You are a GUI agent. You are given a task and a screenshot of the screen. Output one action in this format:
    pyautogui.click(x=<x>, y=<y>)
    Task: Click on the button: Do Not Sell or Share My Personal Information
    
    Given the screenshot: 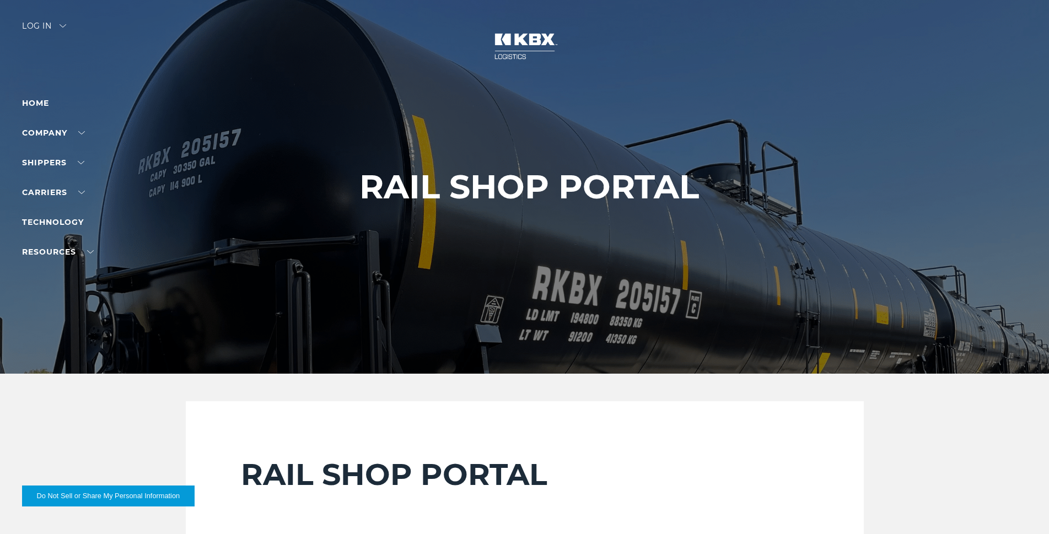 What is the action you would take?
    pyautogui.click(x=108, y=496)
    